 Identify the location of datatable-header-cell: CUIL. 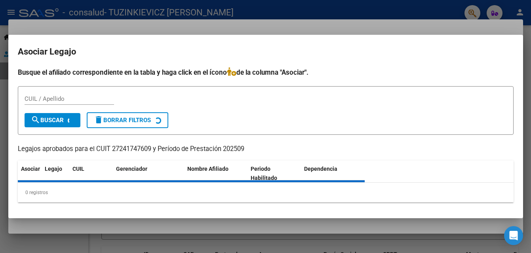
(91, 174).